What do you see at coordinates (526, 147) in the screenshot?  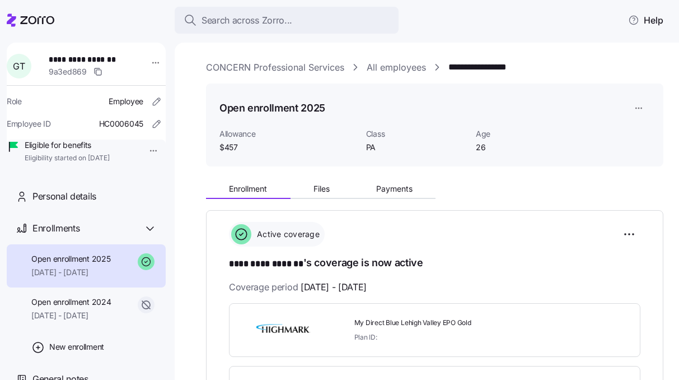 I see `span: 26` at bounding box center [526, 147].